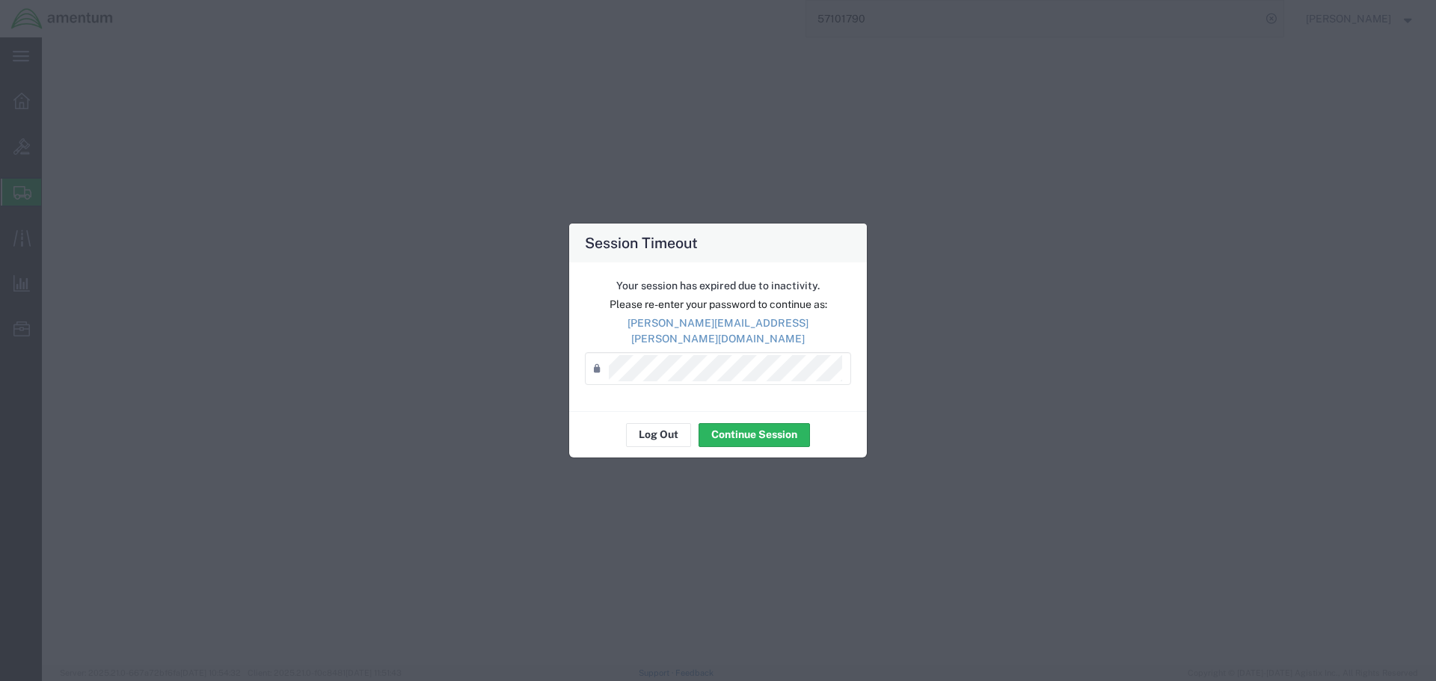  Describe the element at coordinates (658, 435) in the screenshot. I see `button: Log Out` at that location.